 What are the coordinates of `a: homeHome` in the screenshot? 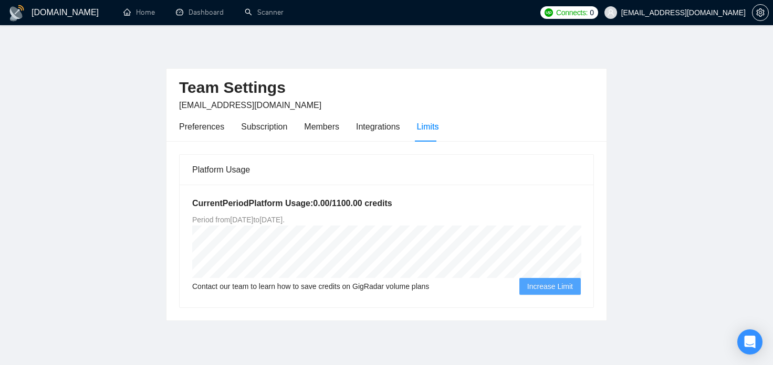 It's located at (139, 12).